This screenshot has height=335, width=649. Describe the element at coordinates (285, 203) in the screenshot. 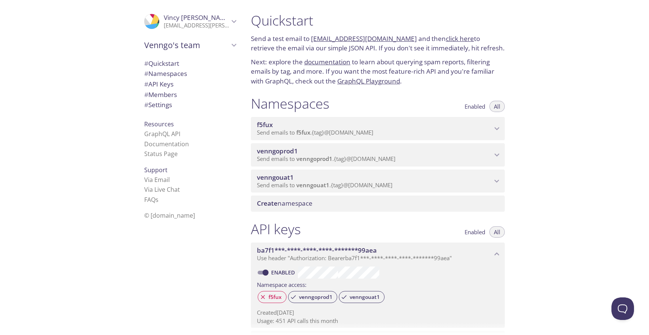

I see `span: namespace` at that location.